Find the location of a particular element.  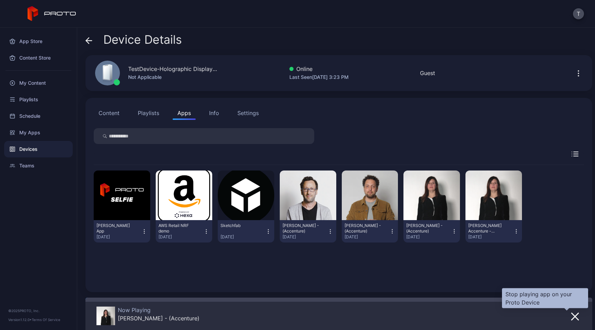

div: Now Playing is located at coordinates (158, 310).